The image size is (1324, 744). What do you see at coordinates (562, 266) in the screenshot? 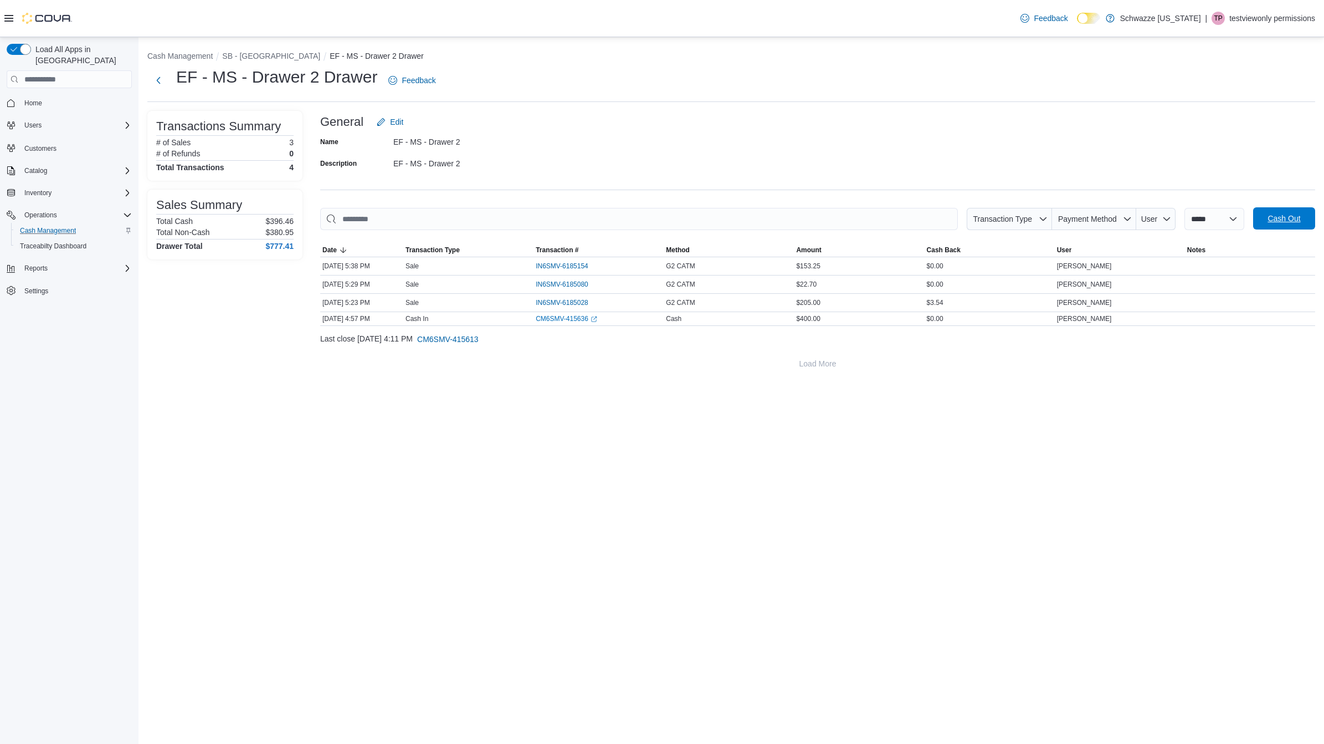
I see `span: IN6SMV-6185154` at bounding box center [562, 266].